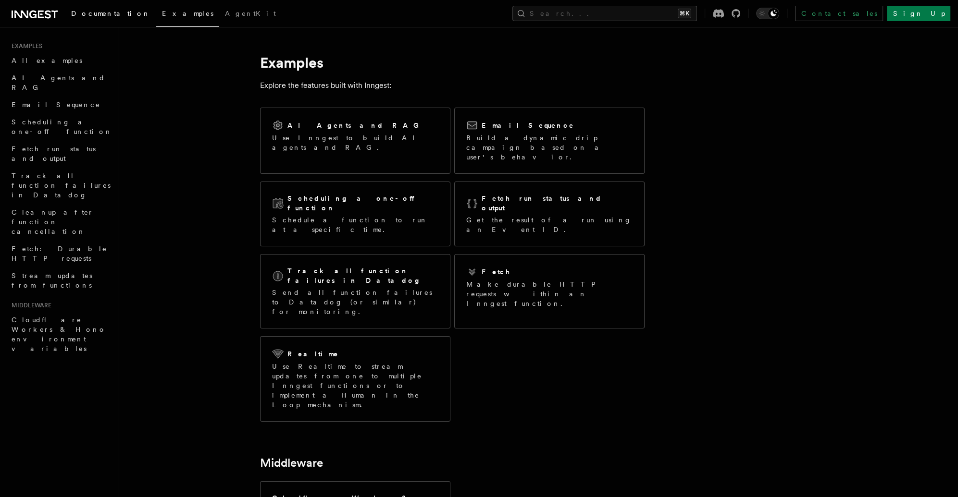  Describe the element at coordinates (60, 334) in the screenshot. I see `a: Cloudflare Workers & Hono environment variables` at that location.